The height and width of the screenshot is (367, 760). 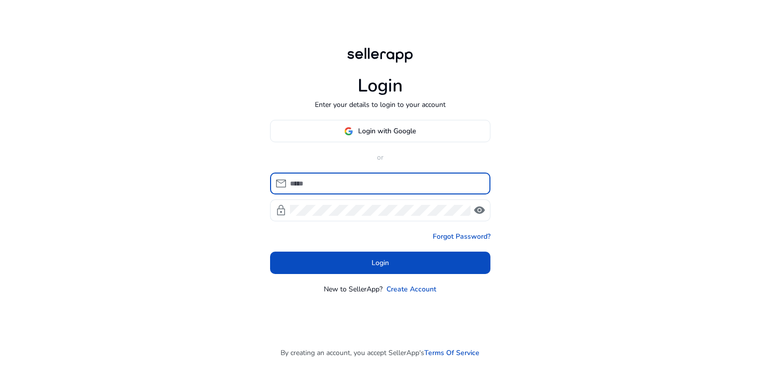 I want to click on a: Terms Of Service, so click(x=451, y=353).